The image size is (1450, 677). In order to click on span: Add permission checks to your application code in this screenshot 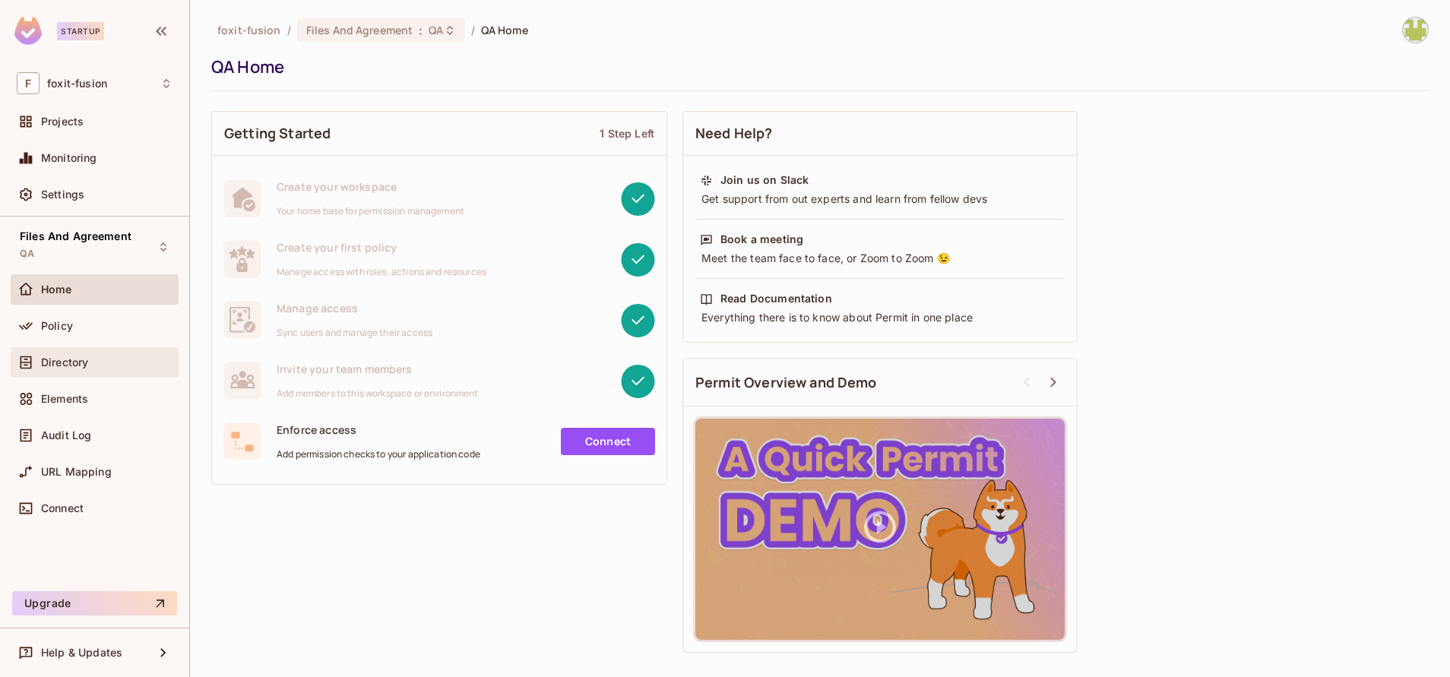, I will do `click(378, 454)`.